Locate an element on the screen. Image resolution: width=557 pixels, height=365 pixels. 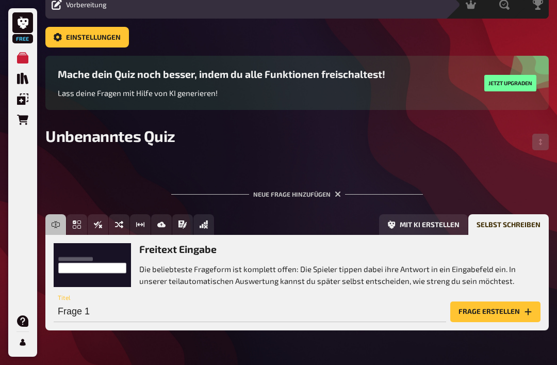
h3: Mache dein Quiz noch besser, indem du alle Funktionen freischaltest! is located at coordinates (221, 74).